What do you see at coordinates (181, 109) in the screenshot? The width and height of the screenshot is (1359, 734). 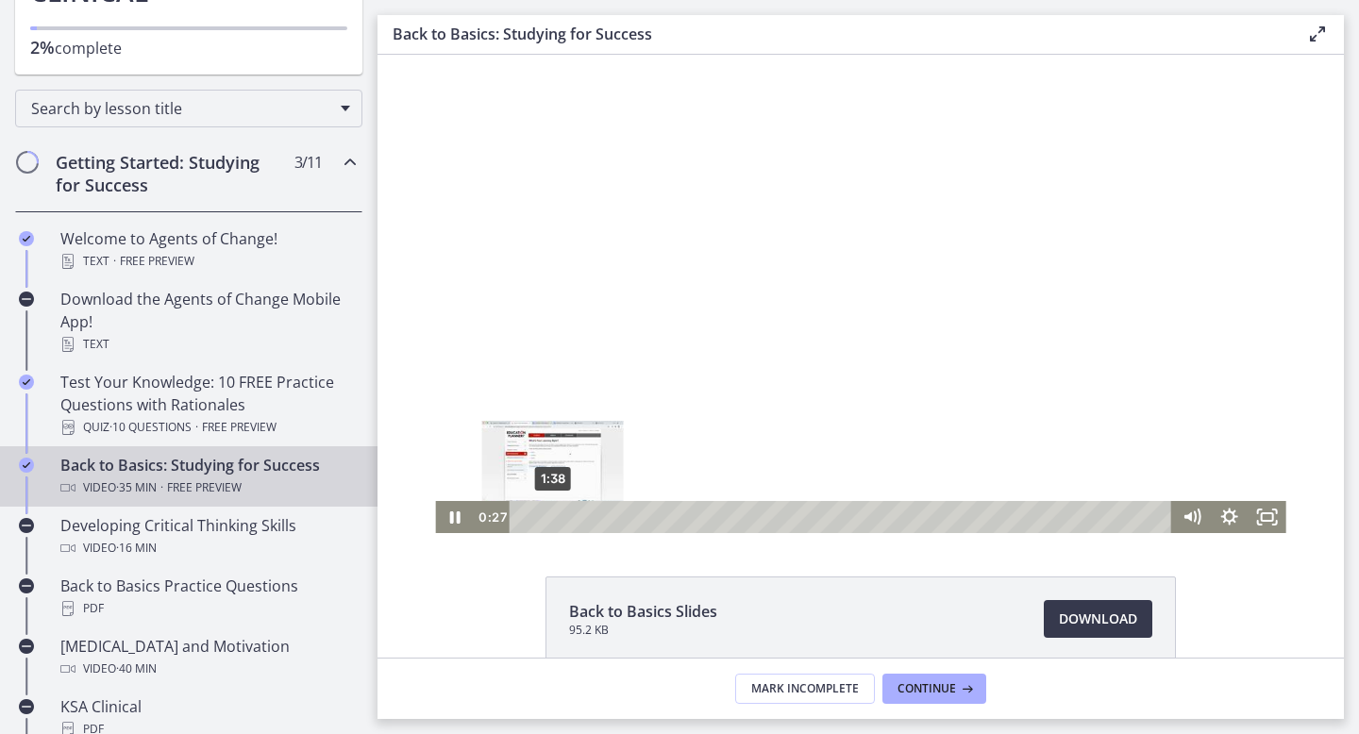 I see `span: Search by lesson title` at bounding box center [181, 109].